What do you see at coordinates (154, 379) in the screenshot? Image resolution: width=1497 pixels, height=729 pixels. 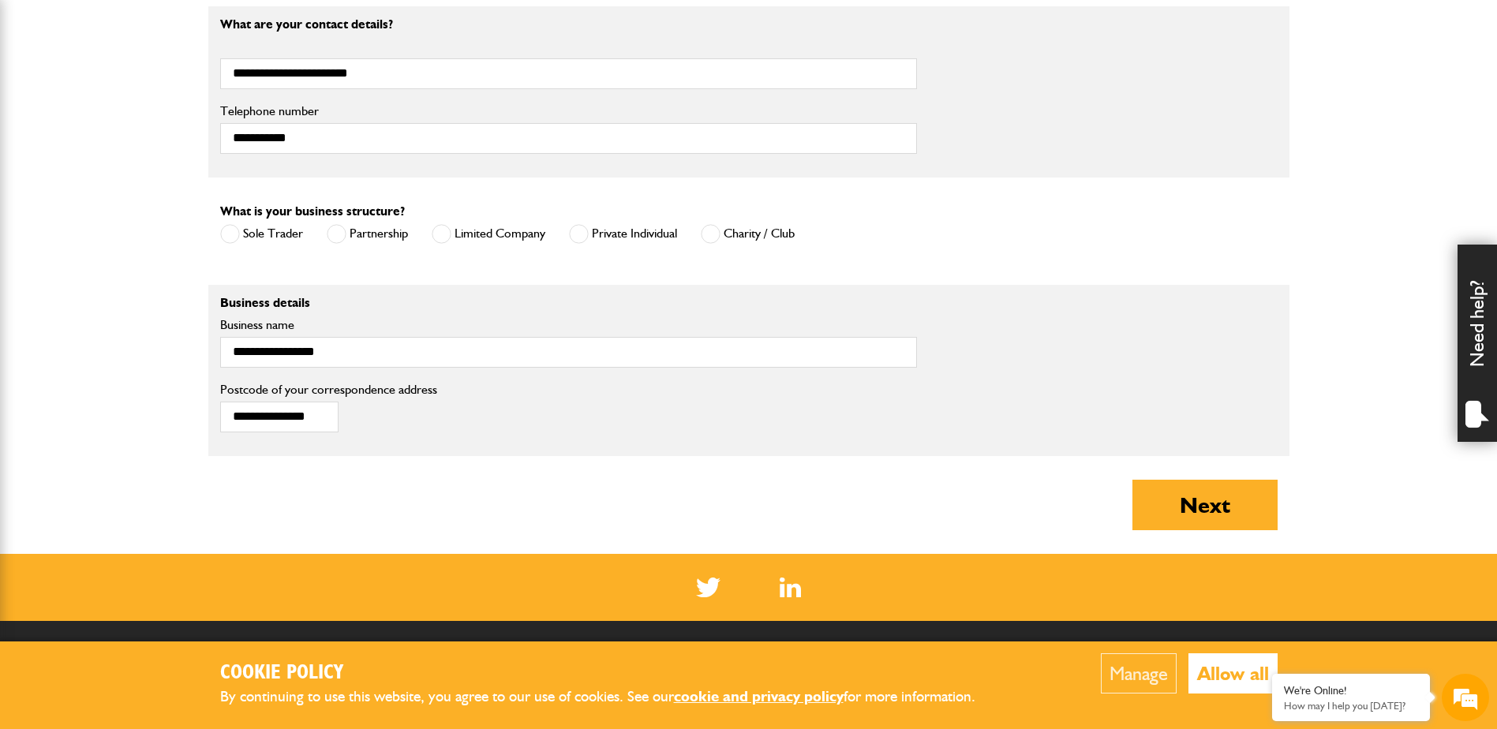 I see `textarea: Type your message and hit 'Enter'` at bounding box center [154, 379].